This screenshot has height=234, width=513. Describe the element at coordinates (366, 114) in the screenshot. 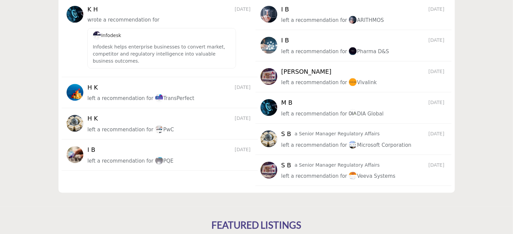

I see `a: imageDIA Global` at that location.